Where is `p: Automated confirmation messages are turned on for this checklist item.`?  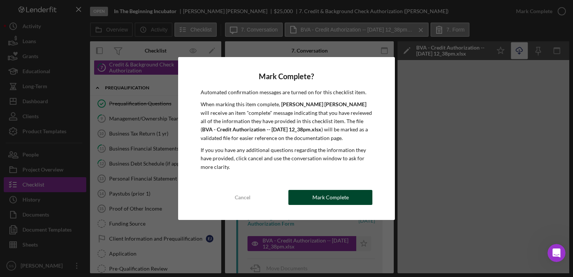
p: Automated confirmation messages are turned on for this checklist item. is located at coordinates (286, 92).